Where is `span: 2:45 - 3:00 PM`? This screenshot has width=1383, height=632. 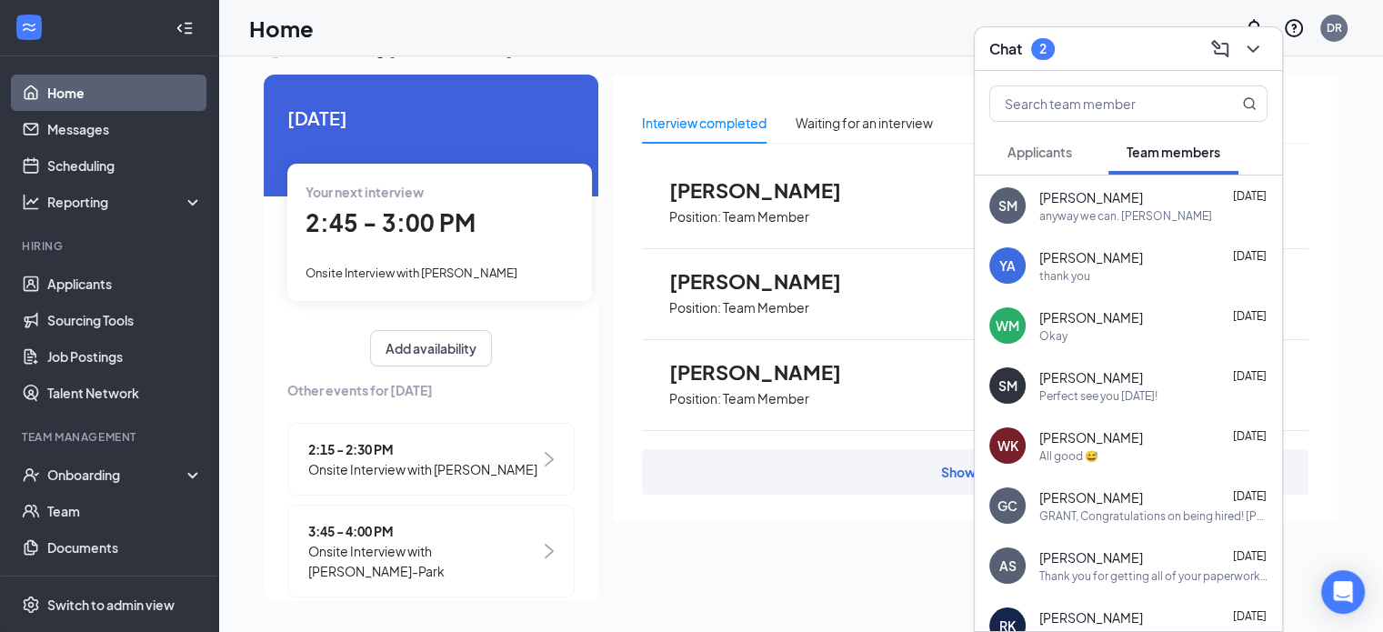
span: 2:45 - 3:00 PM is located at coordinates (390, 222).